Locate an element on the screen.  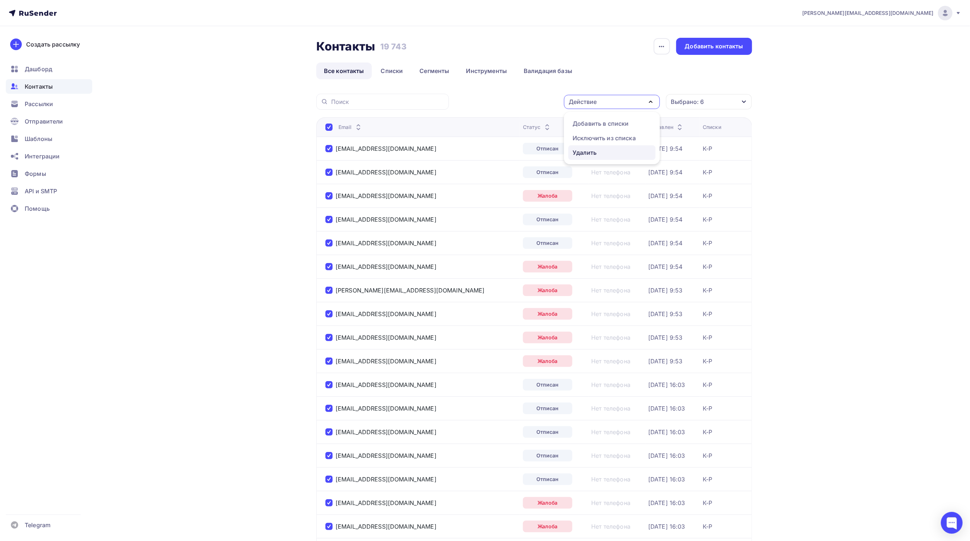
button: Выбрано: 6 is located at coordinates (709, 102).